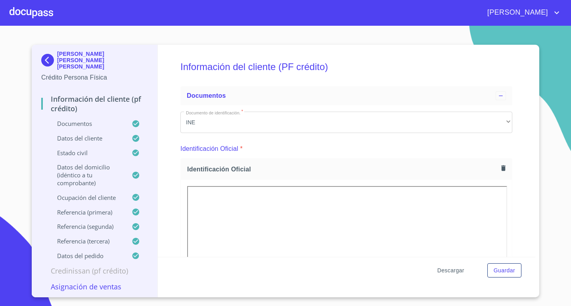  Describe the element at coordinates (86, 175) in the screenshot. I see `p: Datos del domicilio (idéntico a tu comprobante)` at that location.